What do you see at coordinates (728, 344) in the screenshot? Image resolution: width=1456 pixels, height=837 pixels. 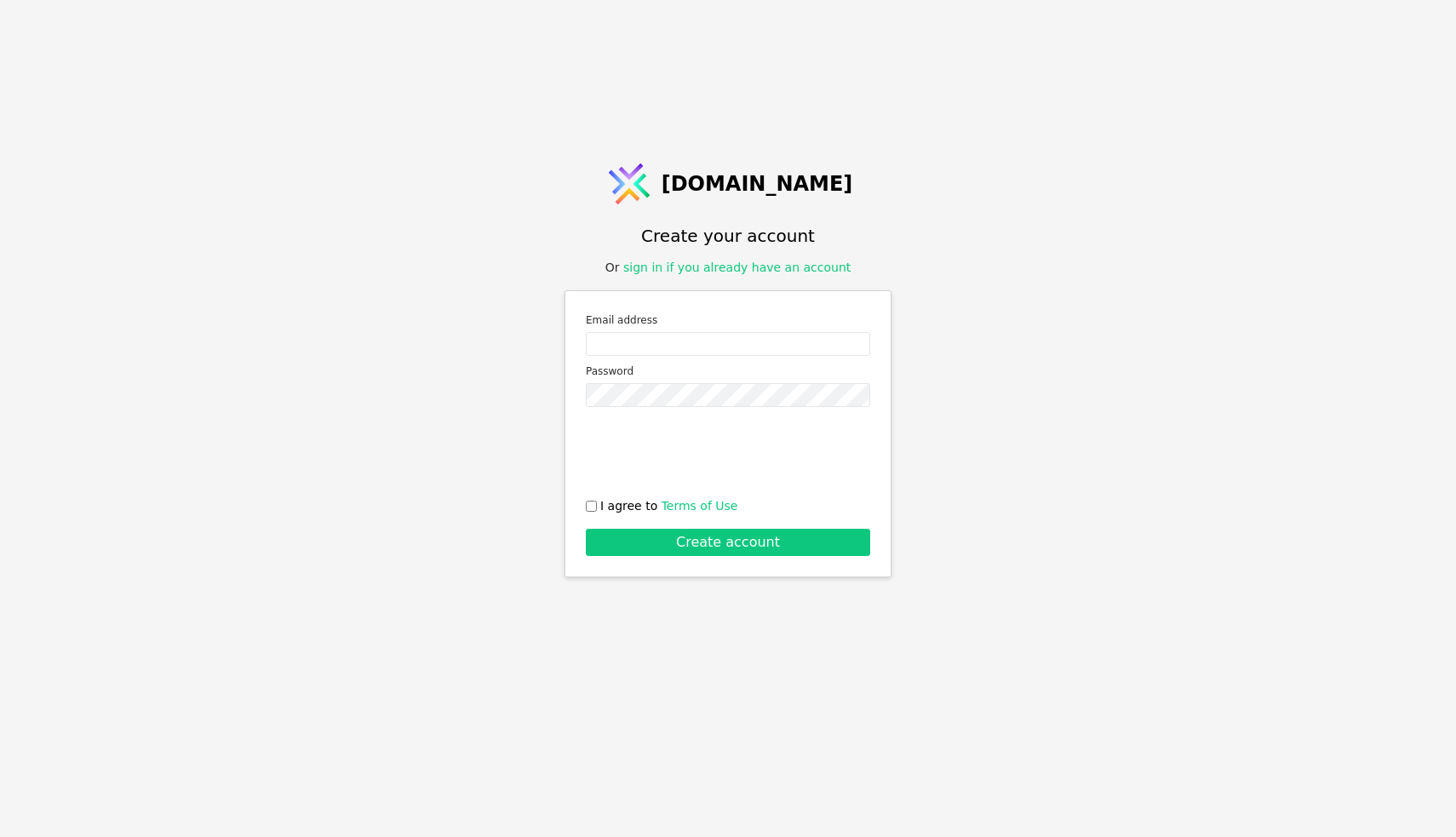 I see `input: Email address` at bounding box center [728, 344].